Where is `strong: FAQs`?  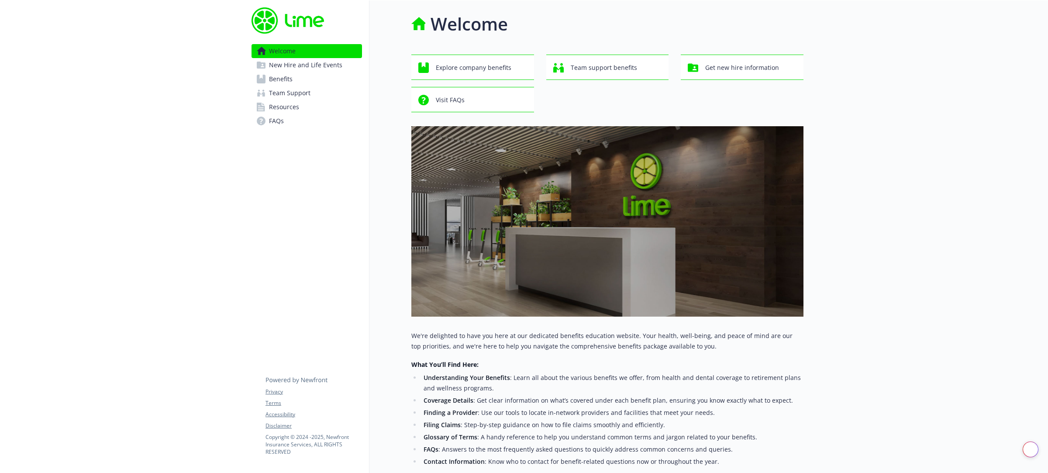 strong: FAQs is located at coordinates (431, 449).